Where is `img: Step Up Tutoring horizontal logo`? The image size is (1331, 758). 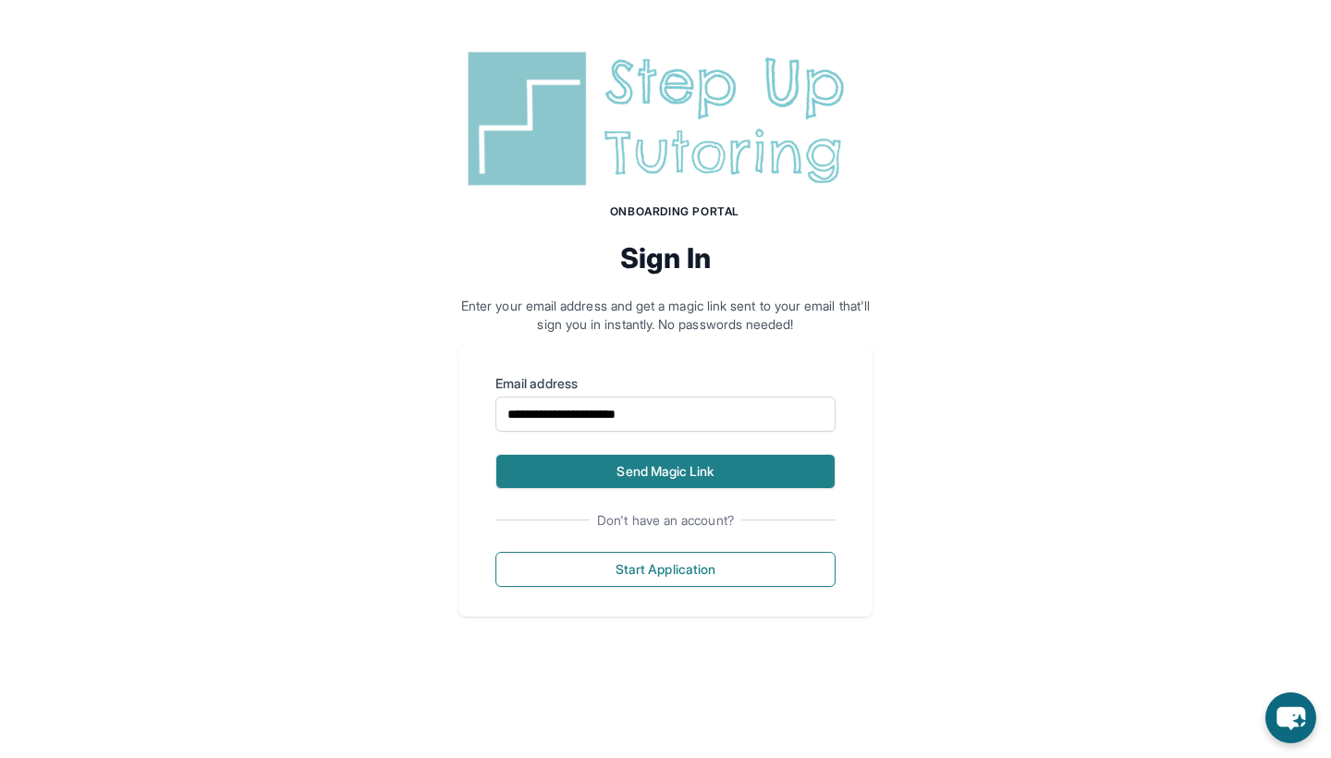 img: Step Up Tutoring horizontal logo is located at coordinates (665, 118).